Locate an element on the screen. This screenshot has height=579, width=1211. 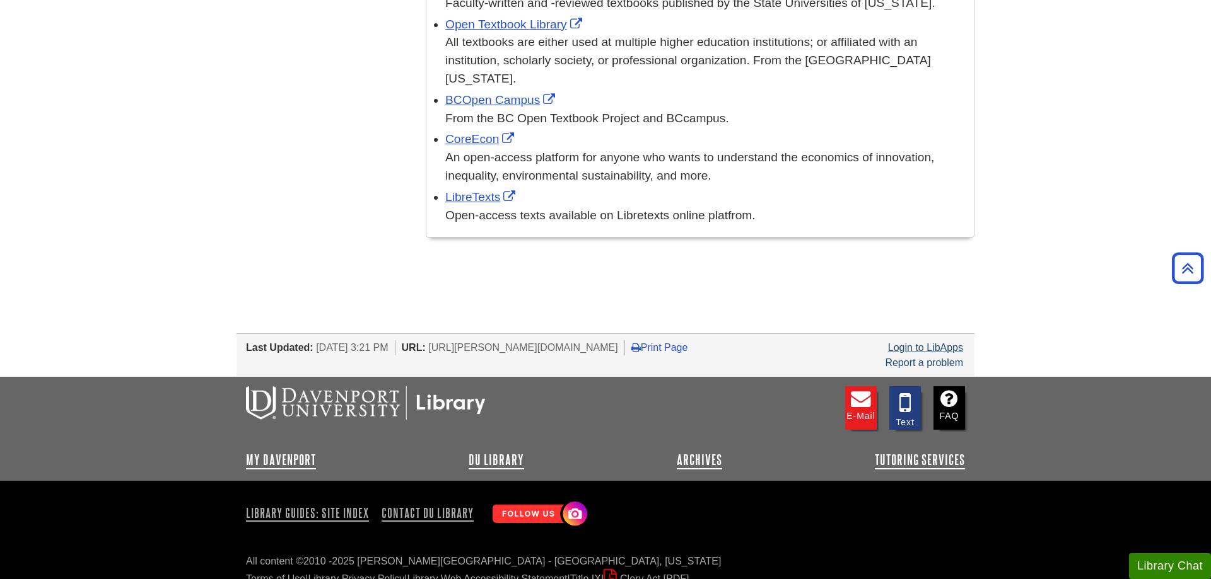
a: Archives is located at coordinates (699, 460).